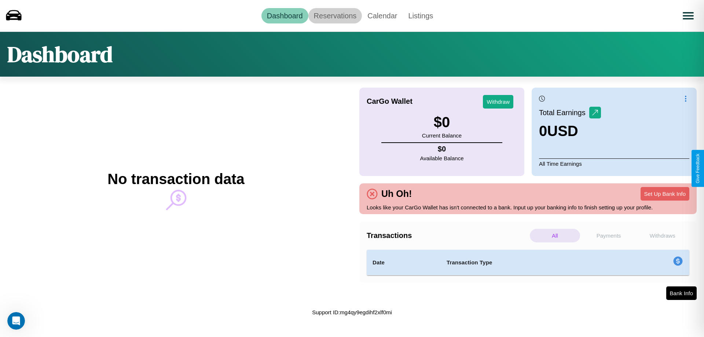 The width and height of the screenshot is (704, 337). Describe the element at coordinates (352, 312) in the screenshot. I see `p: Support ID: mg4qy9egdihf2xlf0mi` at that location.